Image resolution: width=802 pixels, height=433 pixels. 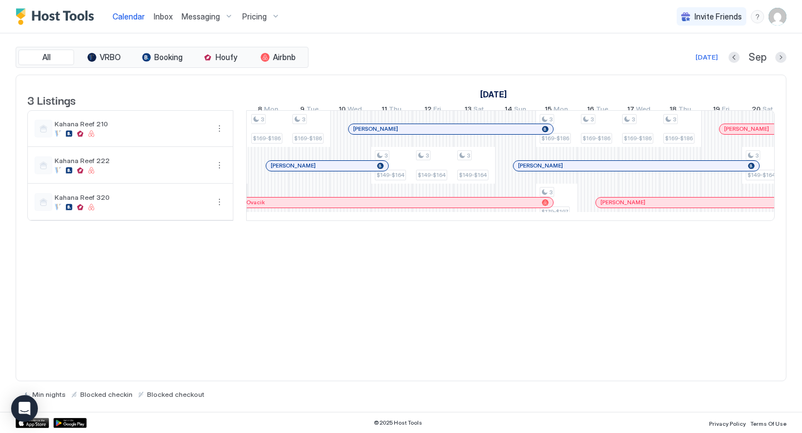 What do you see at coordinates (106, 394) in the screenshot?
I see `span: Blocked checkin` at bounding box center [106, 394].